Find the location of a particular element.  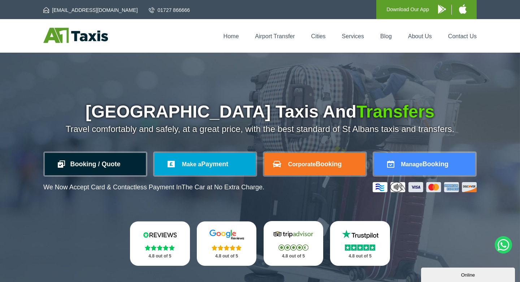

a: Reviews.io Stars 4.8 out of 5 is located at coordinates (160, 244).